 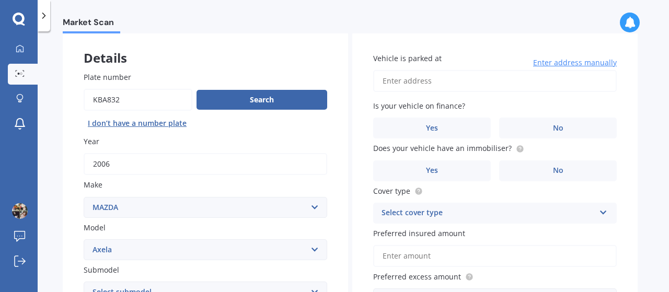 What do you see at coordinates (262, 100) in the screenshot?
I see `button: Search` at bounding box center [262, 100].